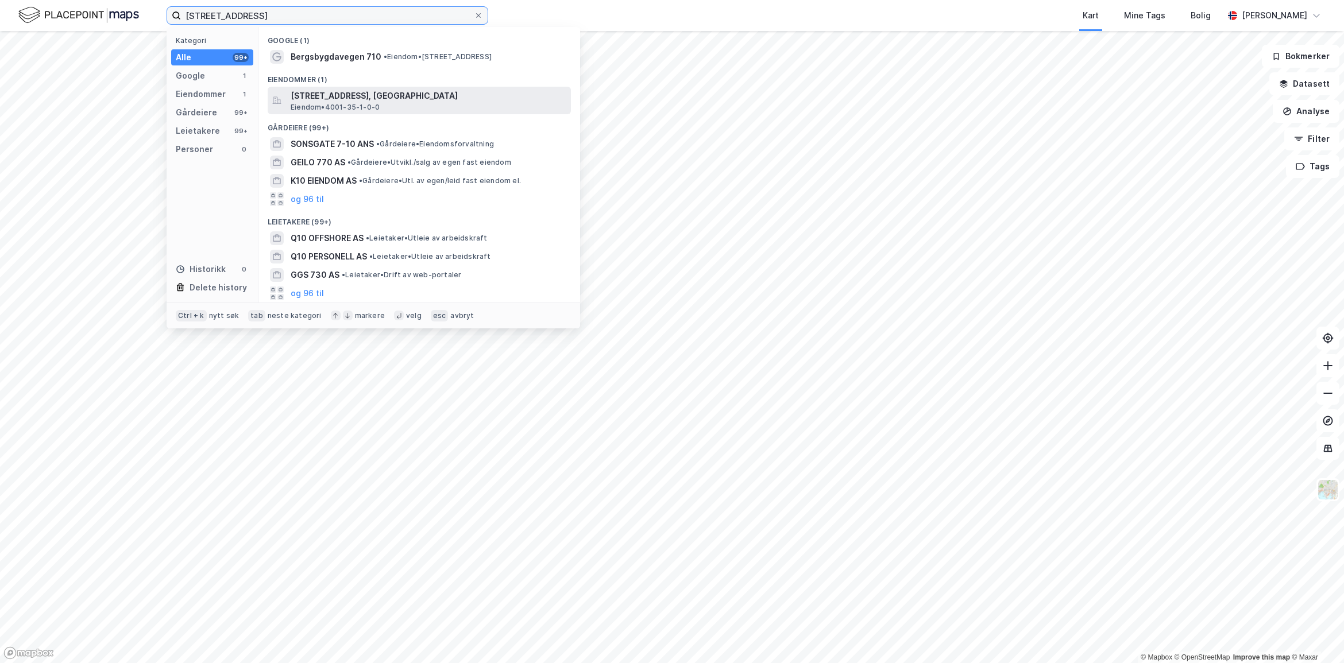  Describe the element at coordinates (224, 316) in the screenshot. I see `div: nytt søk` at that location.